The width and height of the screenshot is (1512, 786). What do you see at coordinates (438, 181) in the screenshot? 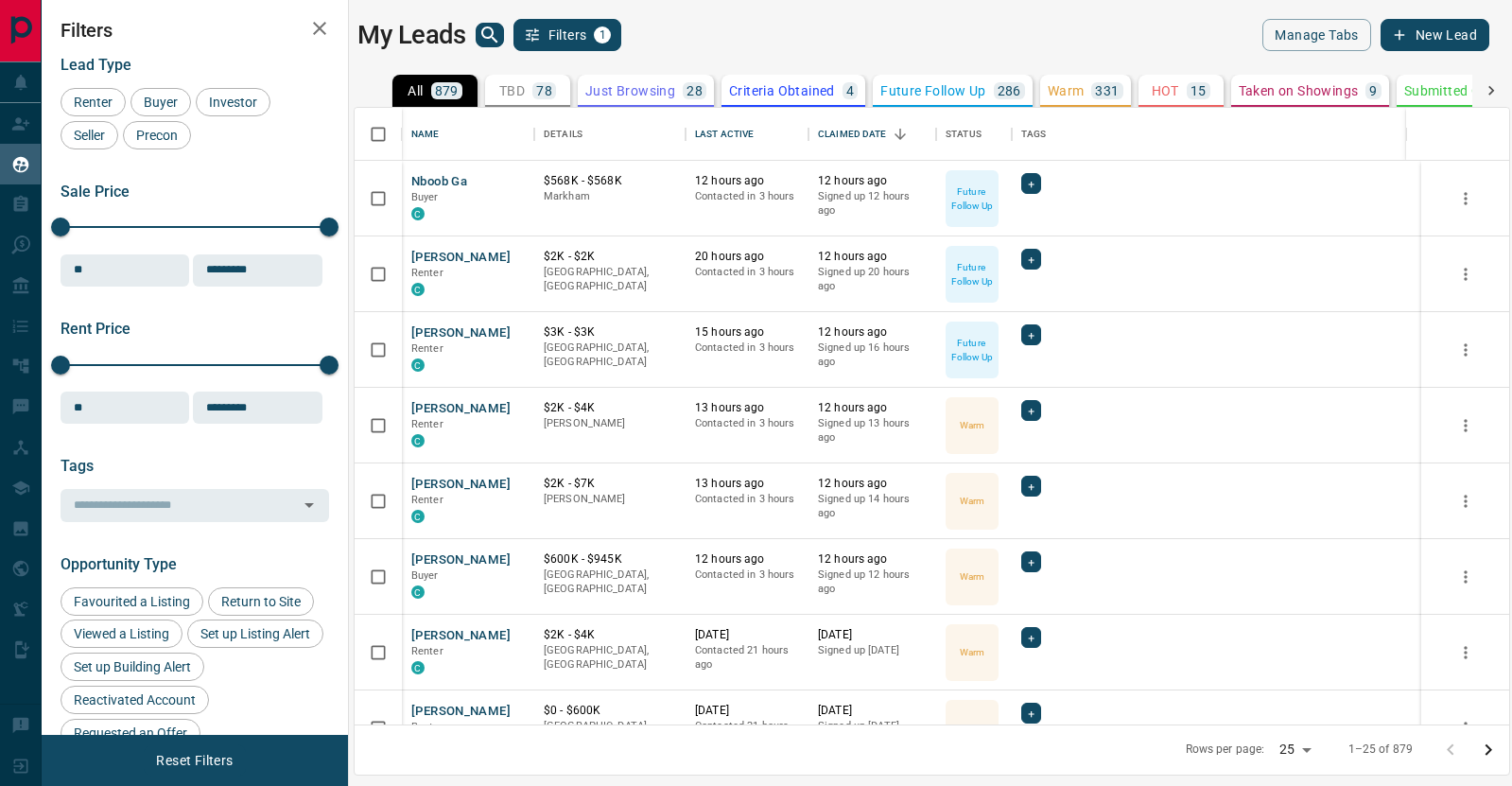
I see `button: Nboob Ga` at bounding box center [438, 181].